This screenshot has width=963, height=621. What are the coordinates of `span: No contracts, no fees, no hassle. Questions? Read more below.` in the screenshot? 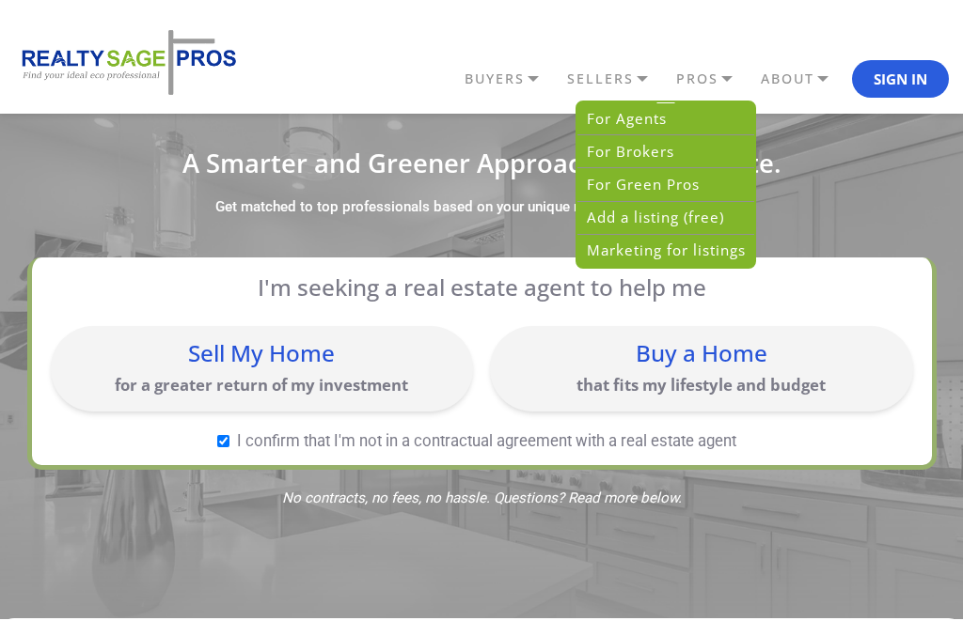 It's located at (481, 498).